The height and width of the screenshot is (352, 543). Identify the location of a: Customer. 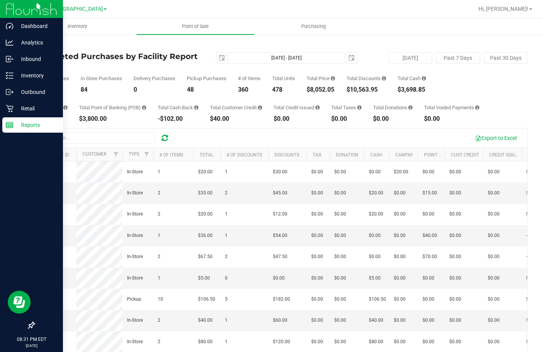
(94, 154).